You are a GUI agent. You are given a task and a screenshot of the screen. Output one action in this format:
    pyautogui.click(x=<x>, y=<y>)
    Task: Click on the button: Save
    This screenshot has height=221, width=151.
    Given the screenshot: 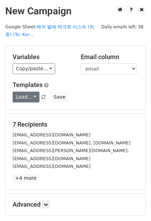 What is the action you would take?
    pyautogui.click(x=59, y=97)
    